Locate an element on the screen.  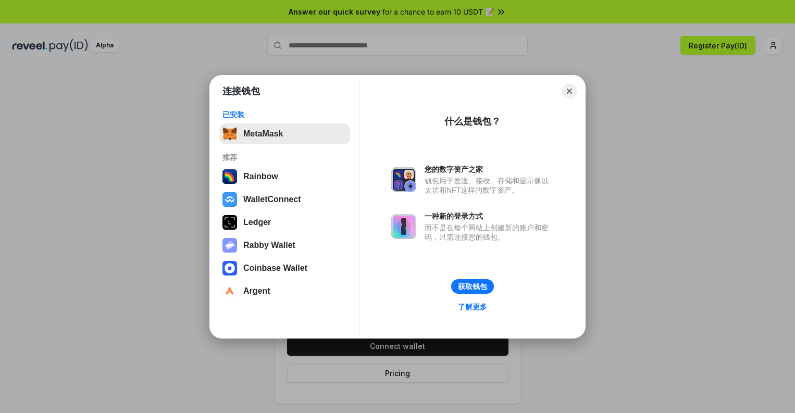
div: MetaMask is located at coordinates (263, 134).